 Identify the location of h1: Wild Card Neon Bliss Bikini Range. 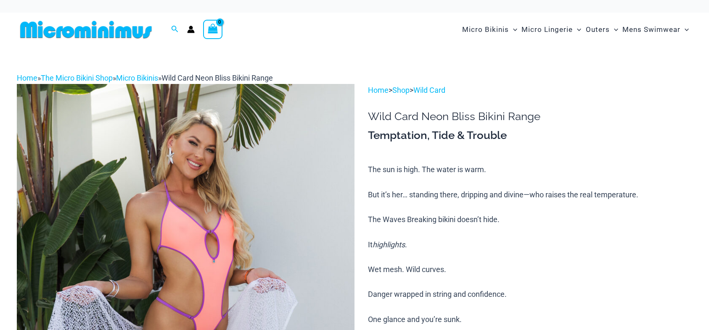
(530, 116).